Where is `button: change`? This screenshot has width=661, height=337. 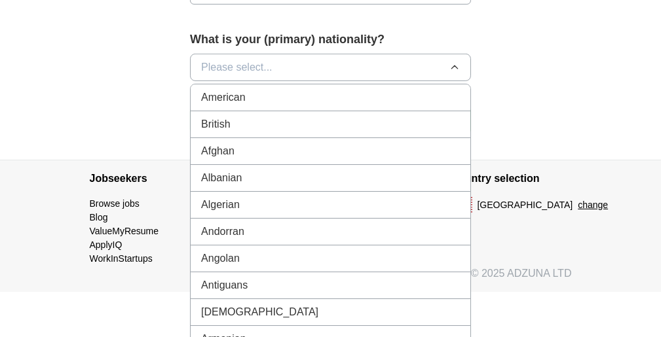 button: change is located at coordinates (593, 205).